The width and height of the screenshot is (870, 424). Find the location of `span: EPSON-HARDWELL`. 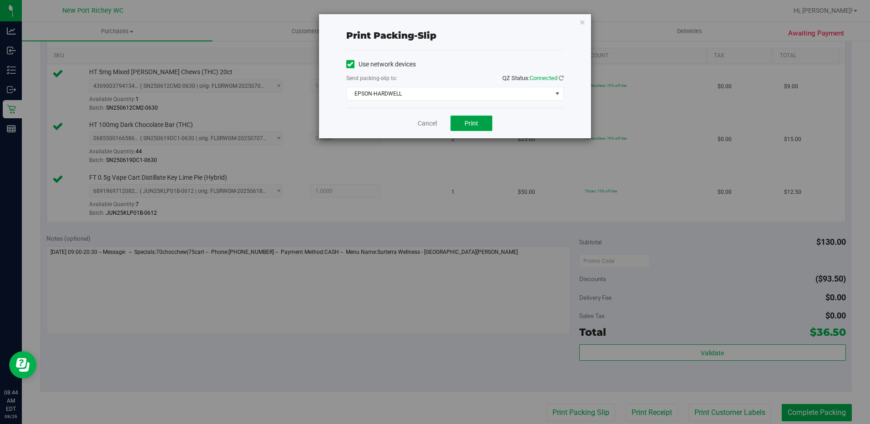

span: EPSON-HARDWELL is located at coordinates (449, 94).